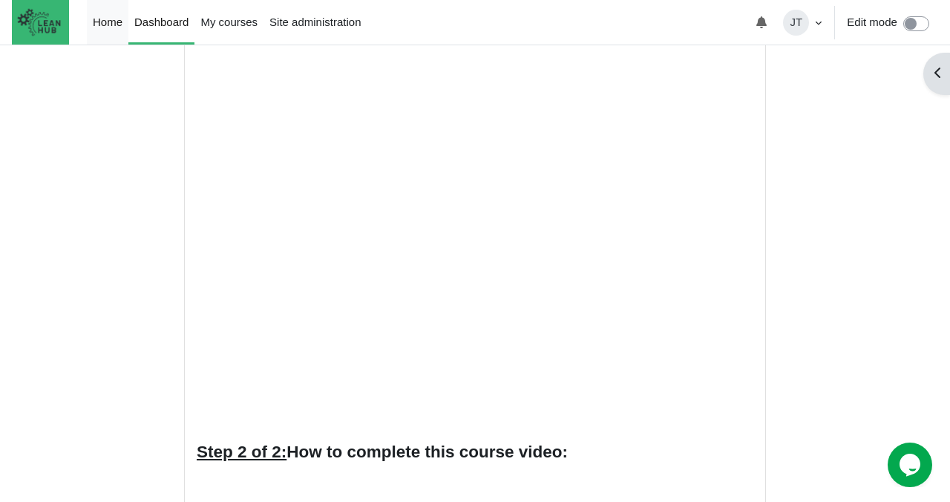 The height and width of the screenshot is (502, 950). I want to click on strong: How to complete this course video:, so click(382, 451).